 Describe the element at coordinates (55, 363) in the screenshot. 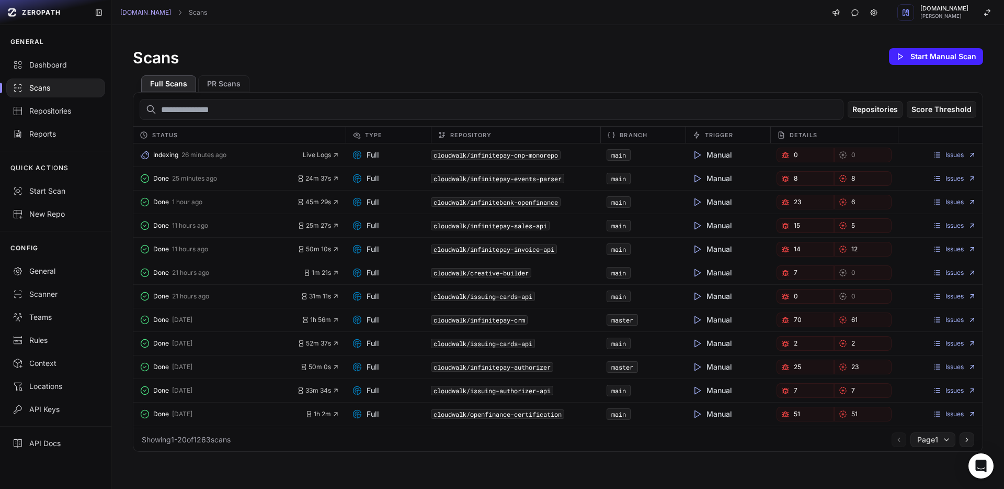

I see `div: Context` at that location.